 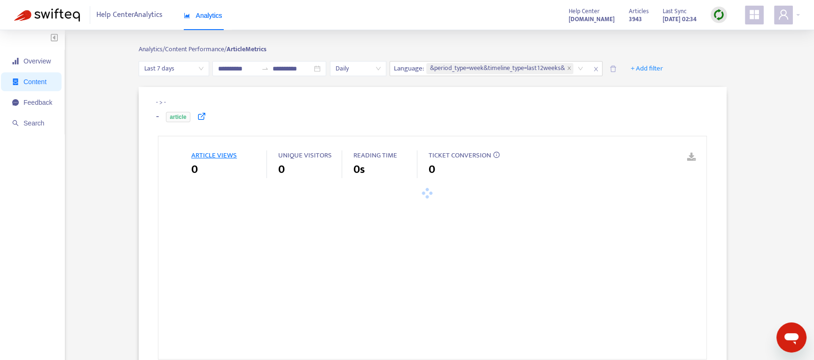 What do you see at coordinates (584, 11) in the screenshot?
I see `span: Help Center` at bounding box center [584, 11].